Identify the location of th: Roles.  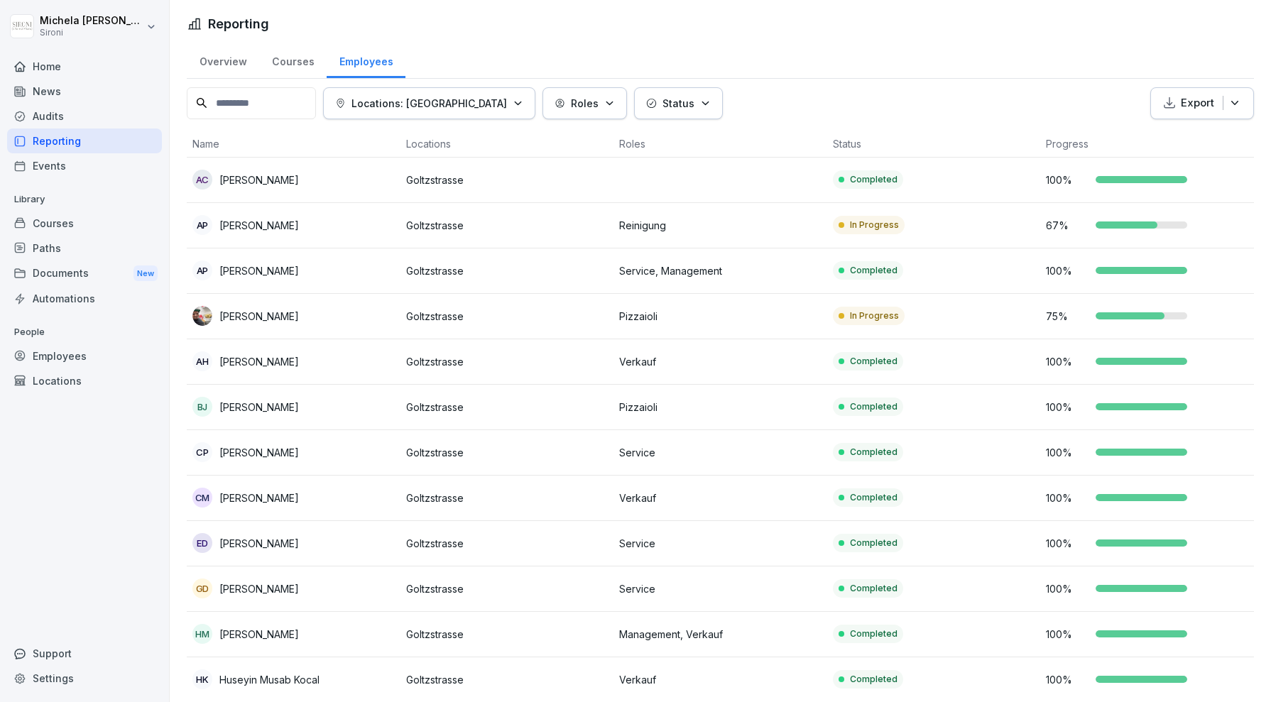
(720, 144).